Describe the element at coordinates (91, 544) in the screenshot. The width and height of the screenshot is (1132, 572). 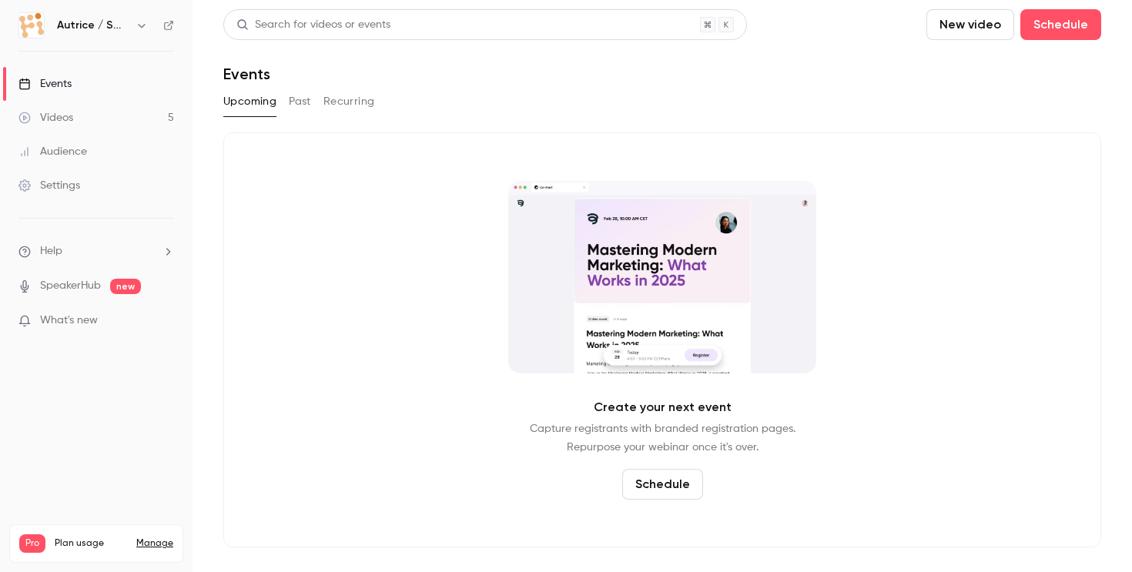
I see `span: Plan usage` at that location.